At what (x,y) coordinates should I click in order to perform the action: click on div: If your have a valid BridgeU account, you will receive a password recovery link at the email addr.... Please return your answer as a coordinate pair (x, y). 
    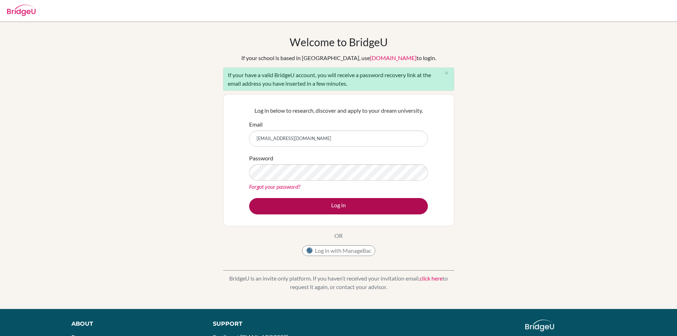
    Looking at the image, I should click on (338, 79).